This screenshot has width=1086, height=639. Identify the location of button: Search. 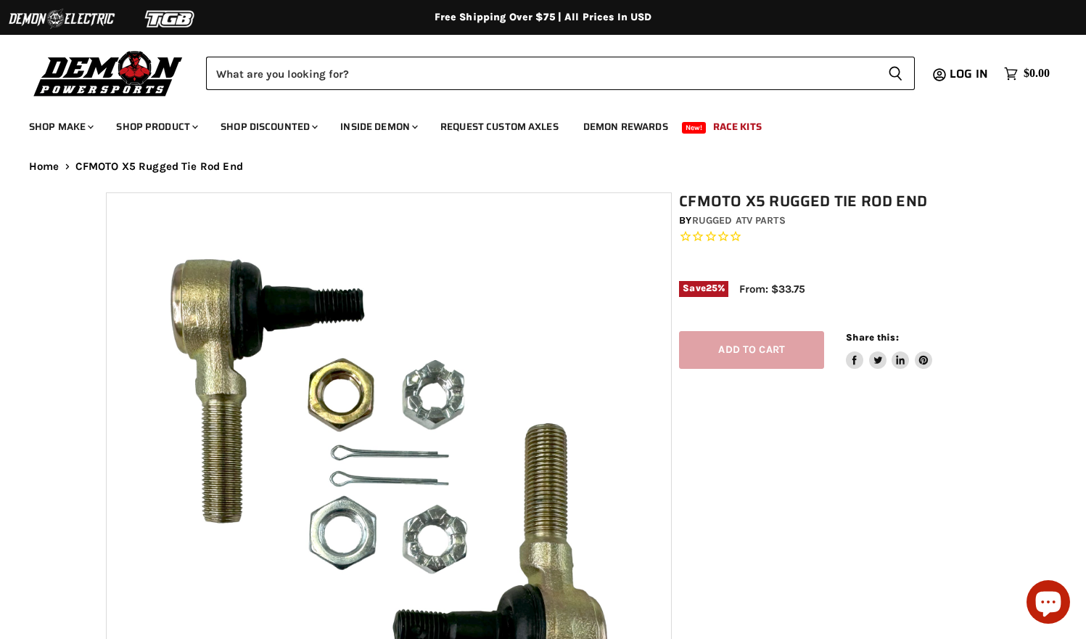
(896, 73).